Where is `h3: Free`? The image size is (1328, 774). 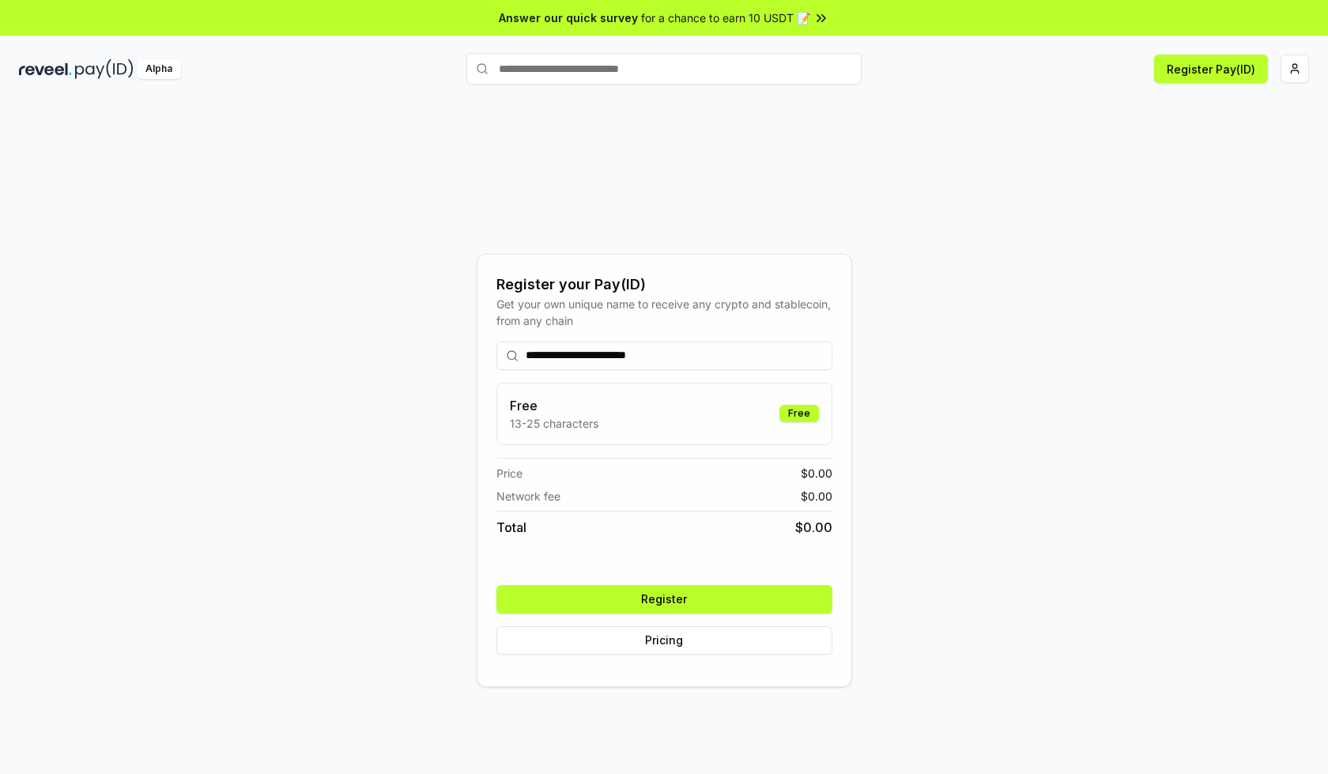 h3: Free is located at coordinates (554, 405).